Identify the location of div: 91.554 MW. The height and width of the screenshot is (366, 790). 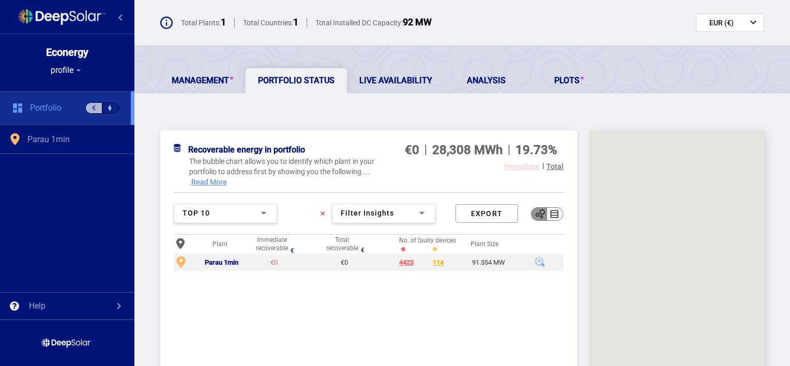
(488, 263).